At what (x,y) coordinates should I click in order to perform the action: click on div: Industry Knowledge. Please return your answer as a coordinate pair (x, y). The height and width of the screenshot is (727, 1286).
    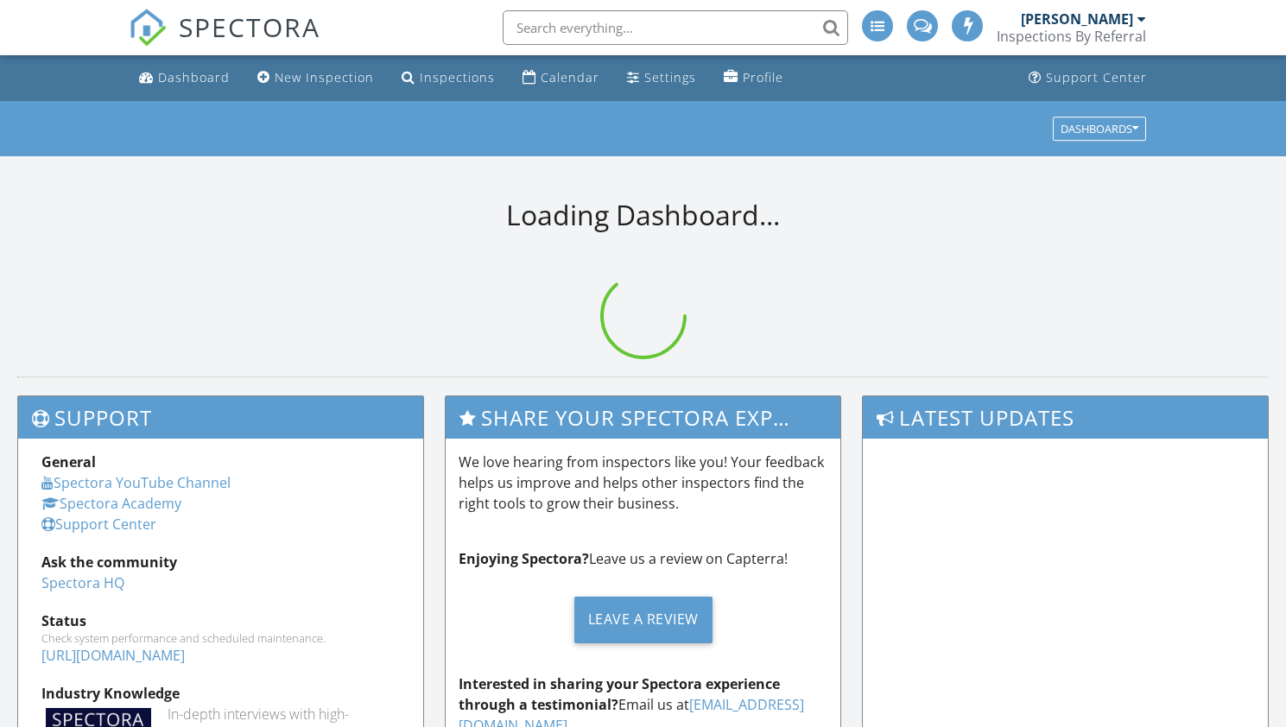
    Looking at the image, I should click on (220, 694).